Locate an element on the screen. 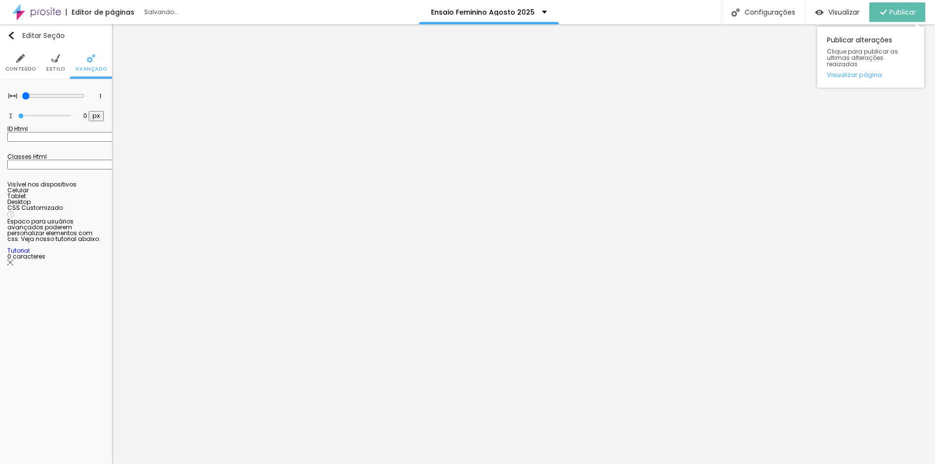 This screenshot has height=464, width=935. span: Conteúdo is located at coordinates (20, 69).